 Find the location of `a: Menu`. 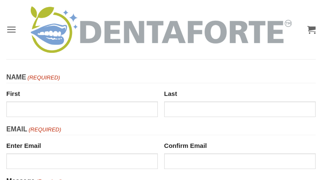

a: Menu is located at coordinates (11, 29).